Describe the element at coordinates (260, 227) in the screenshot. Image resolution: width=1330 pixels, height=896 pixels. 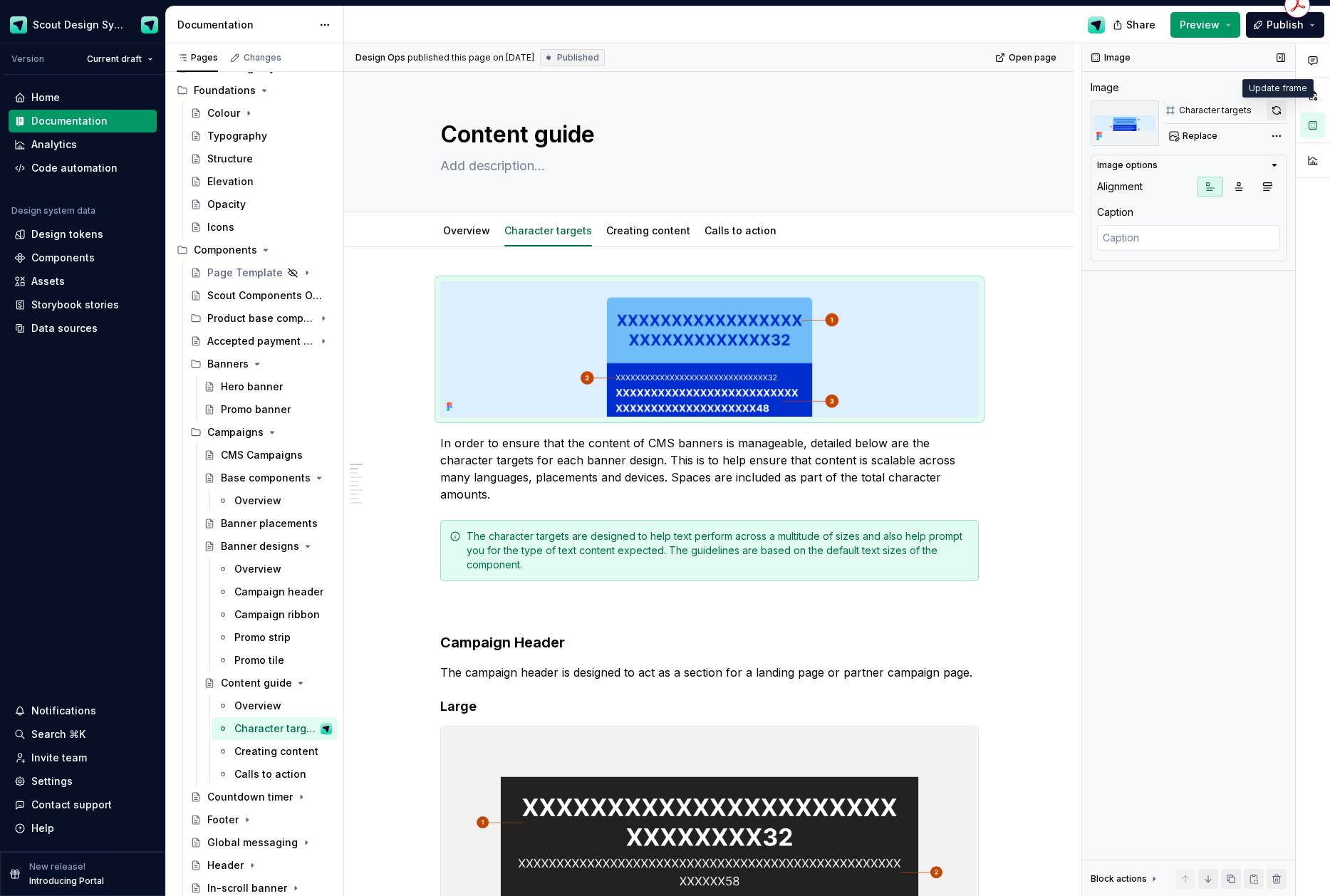
I see `a: Icons` at that location.